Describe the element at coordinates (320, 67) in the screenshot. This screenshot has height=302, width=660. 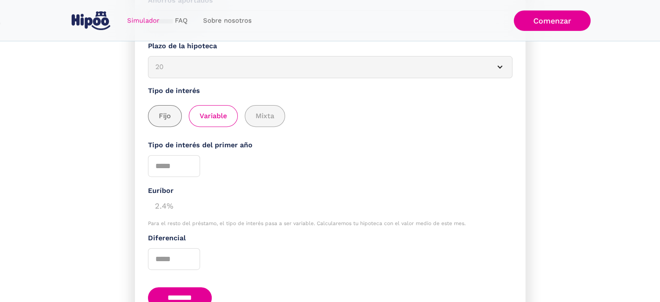
I see `div: 20` at that location.